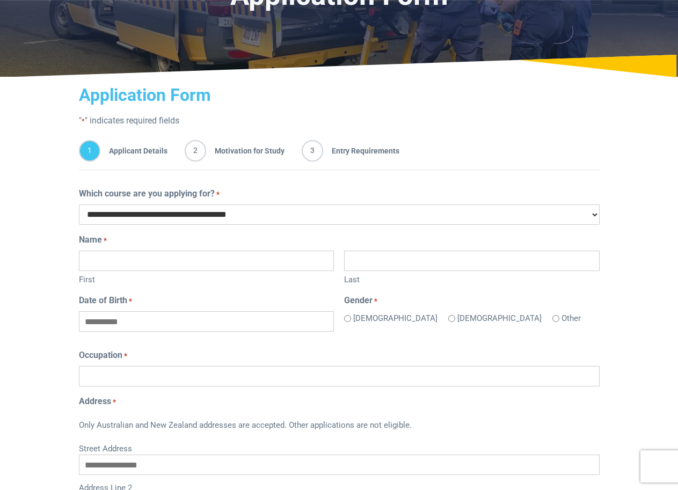 Image resolution: width=678 pixels, height=490 pixels. Describe the element at coordinates (312, 151) in the screenshot. I see `span: 3` at that location.